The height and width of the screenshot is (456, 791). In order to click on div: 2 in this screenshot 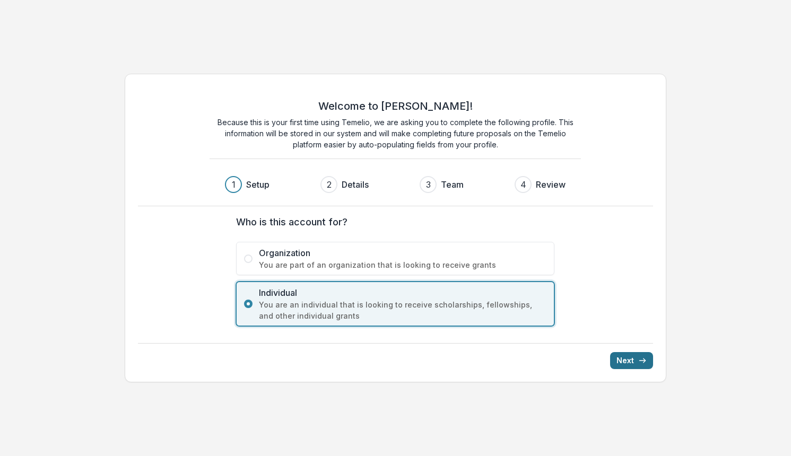, I will do `click(329, 185)`.